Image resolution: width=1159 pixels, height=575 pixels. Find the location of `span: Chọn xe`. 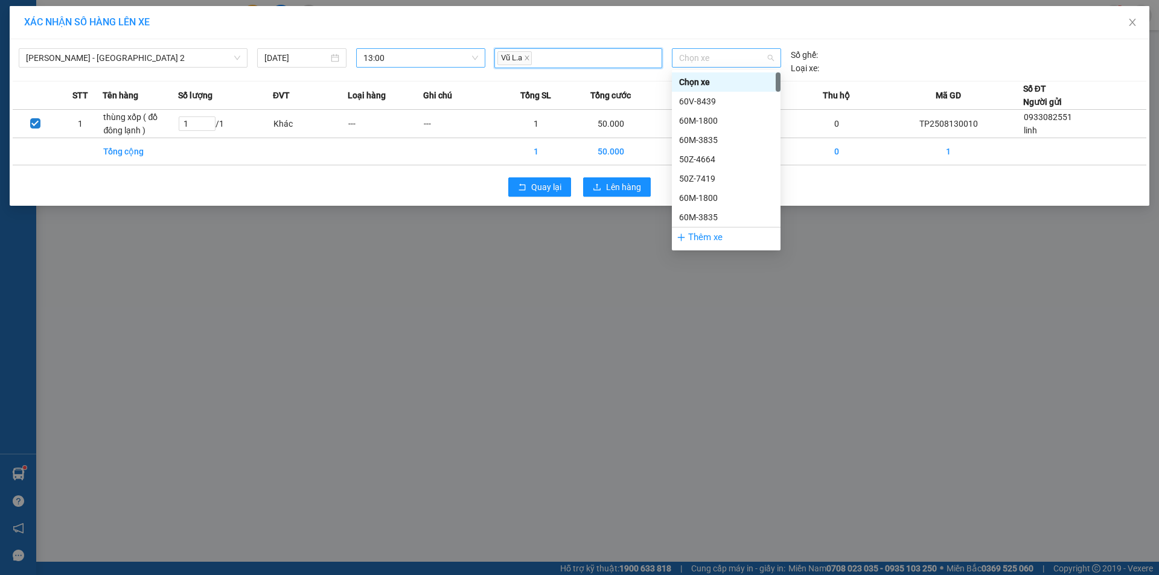

span: Chọn xe is located at coordinates (726, 58).